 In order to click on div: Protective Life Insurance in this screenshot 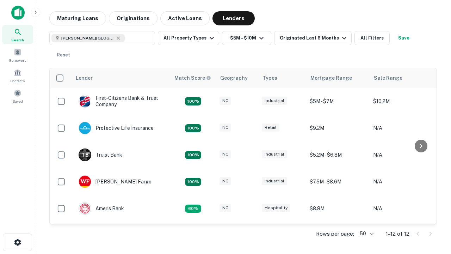, I will do `click(116, 128)`.